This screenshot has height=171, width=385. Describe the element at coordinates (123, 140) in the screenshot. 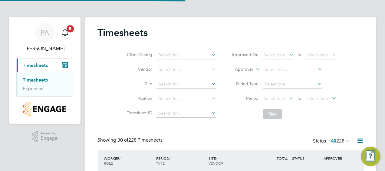

I see `span: 30 of` at that location.